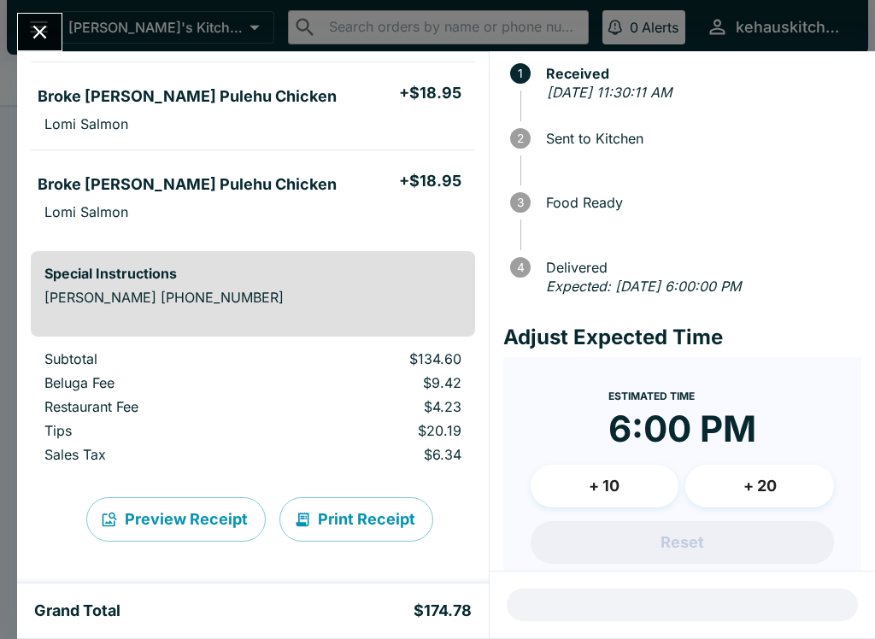  What do you see at coordinates (253, 410) in the screenshot?
I see `table: orders table` at bounding box center [253, 410].